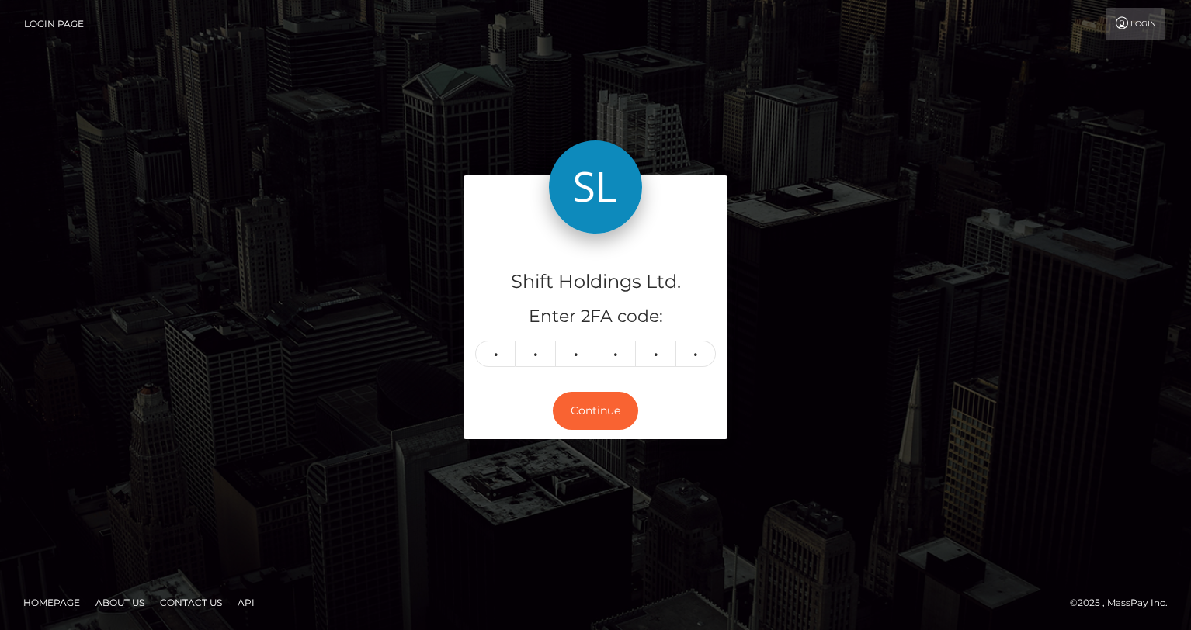  What do you see at coordinates (596, 411) in the screenshot?
I see `button: Continue` at bounding box center [596, 411].